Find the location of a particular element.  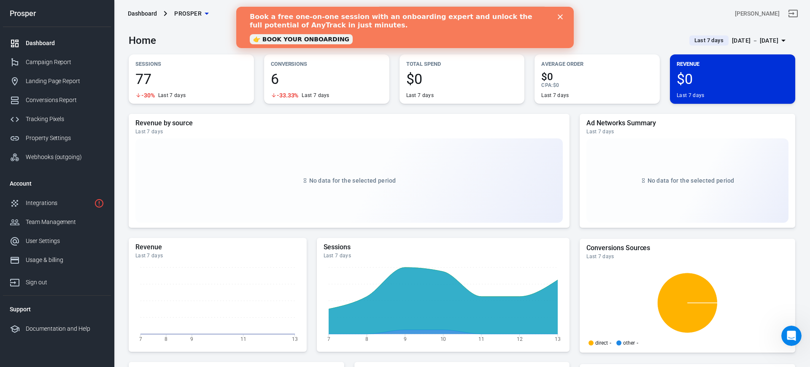

a: Integrations is located at coordinates (57, 203).